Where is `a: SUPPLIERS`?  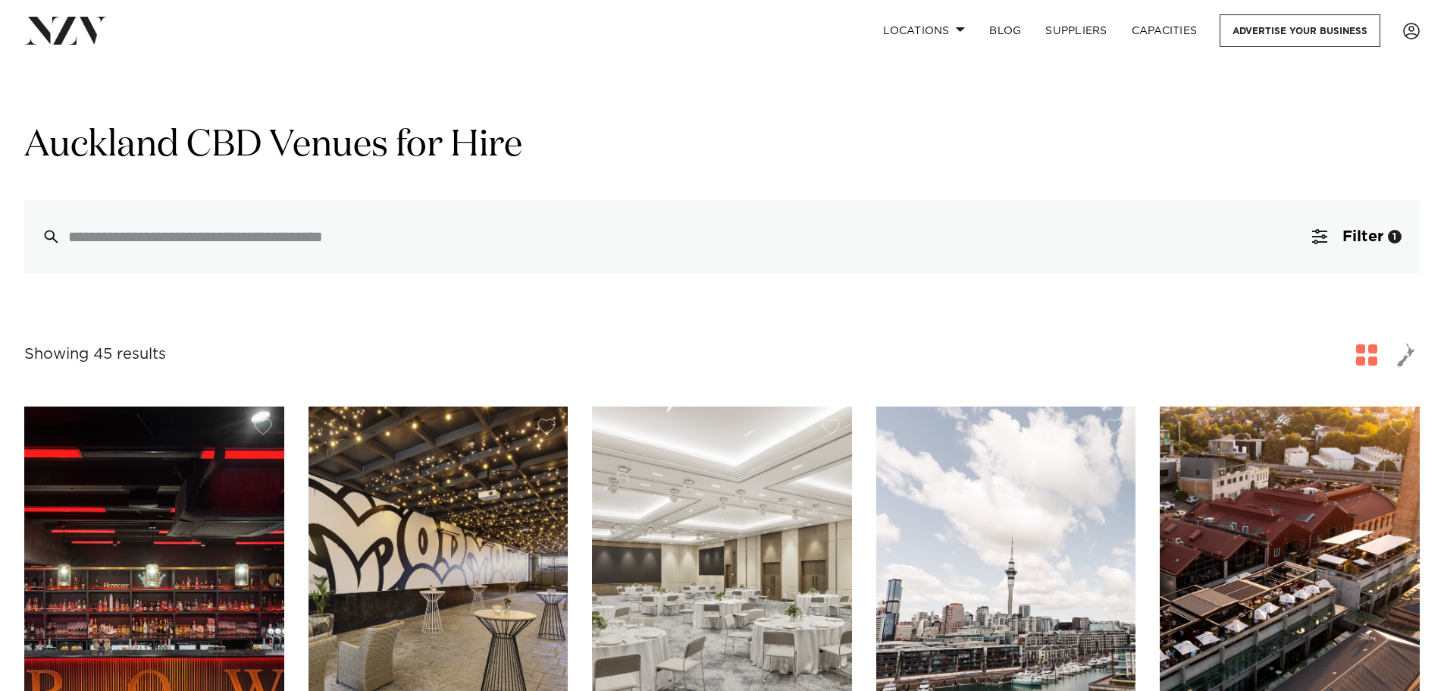 a: SUPPLIERS is located at coordinates (1076, 30).